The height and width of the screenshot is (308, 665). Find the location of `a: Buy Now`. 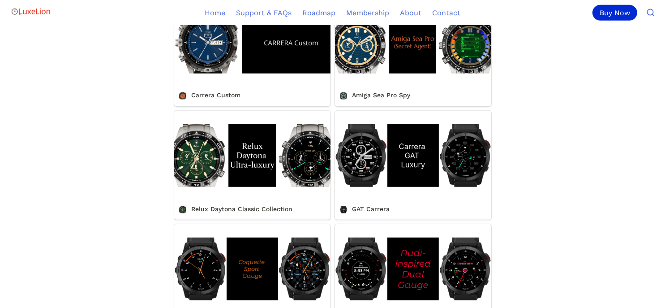

a: Buy Now is located at coordinates (616, 13).